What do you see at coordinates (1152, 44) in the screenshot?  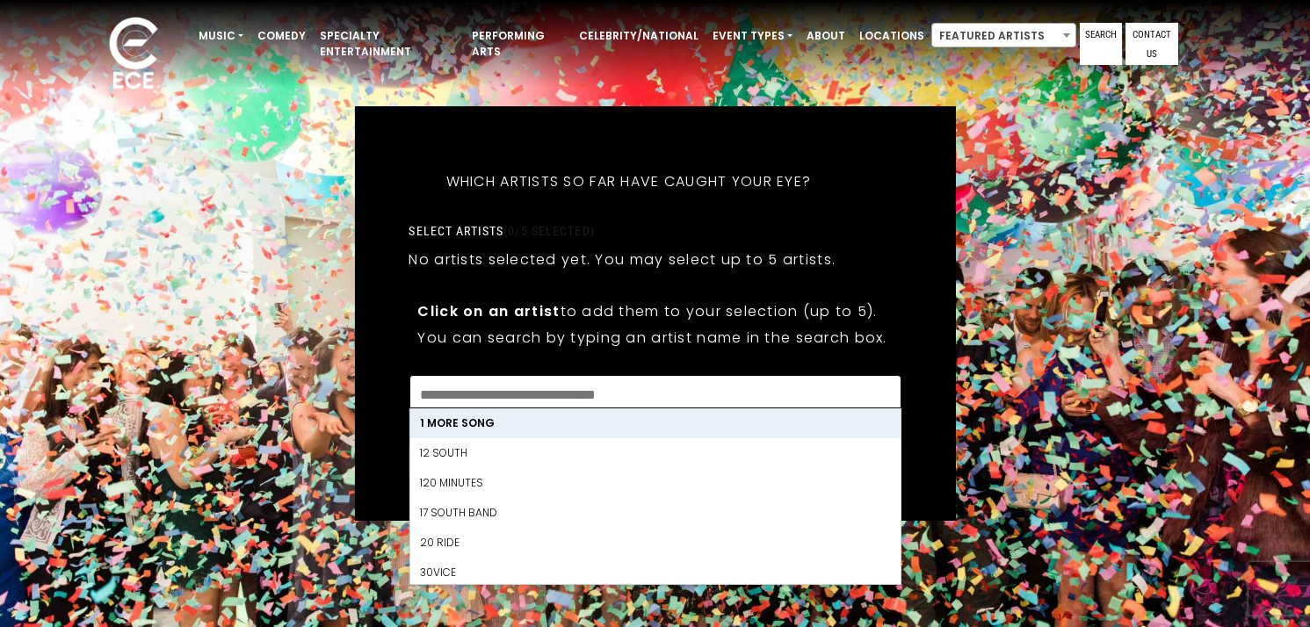 I see `a: Contact Us` at bounding box center [1152, 44].